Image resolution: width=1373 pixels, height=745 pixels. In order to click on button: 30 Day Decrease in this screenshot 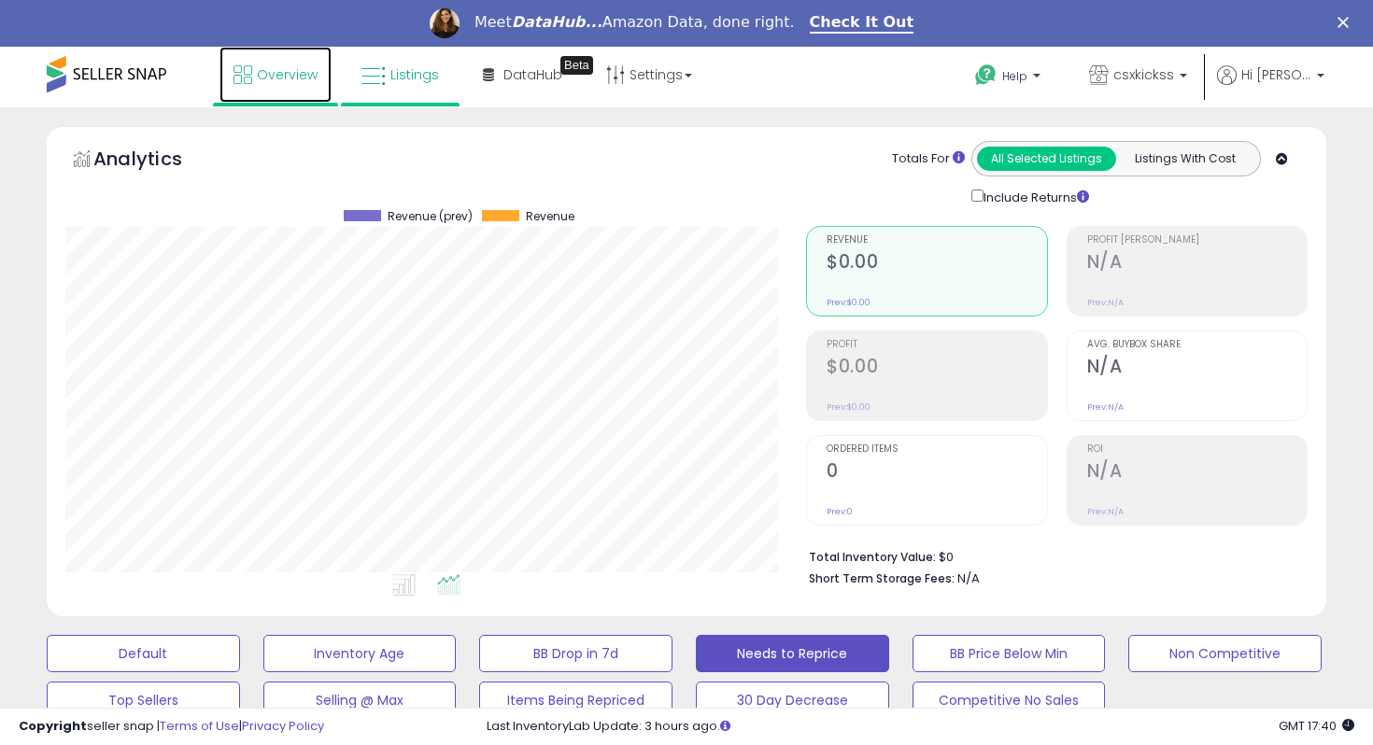, I will do `click(792, 701)`.